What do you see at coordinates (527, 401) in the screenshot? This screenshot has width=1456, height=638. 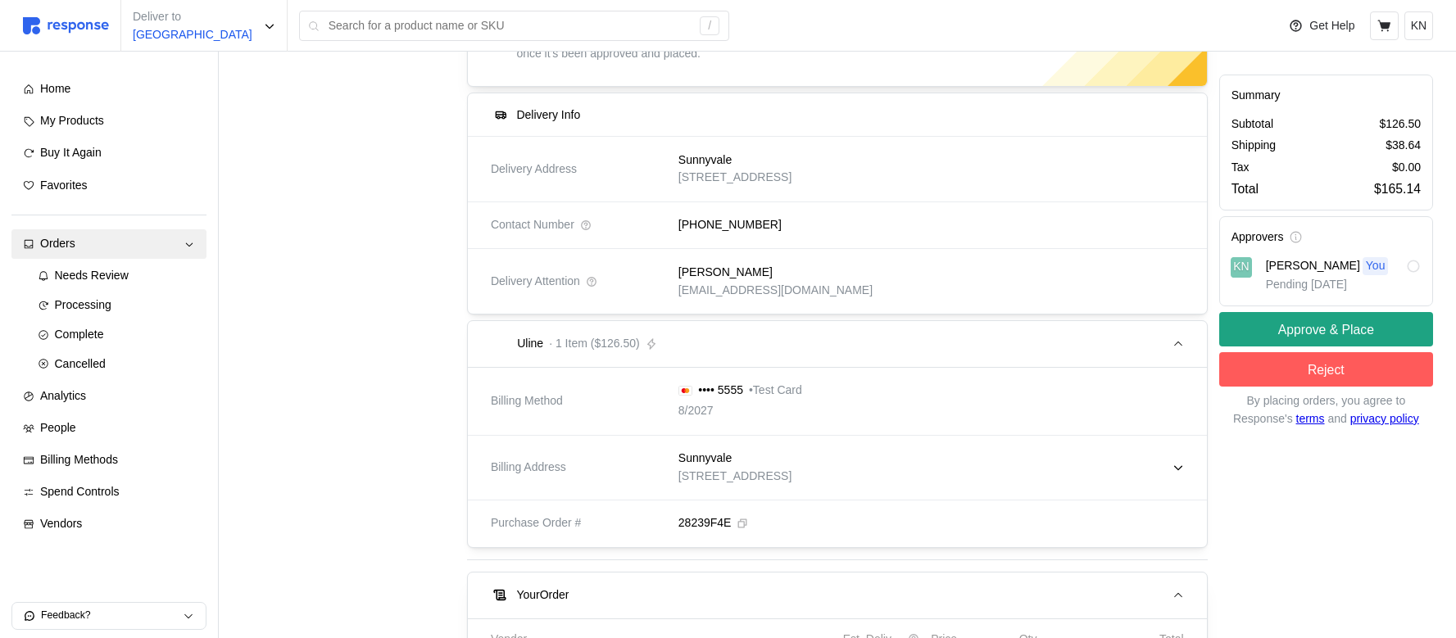 I see `span: Billing Method` at bounding box center [527, 401].